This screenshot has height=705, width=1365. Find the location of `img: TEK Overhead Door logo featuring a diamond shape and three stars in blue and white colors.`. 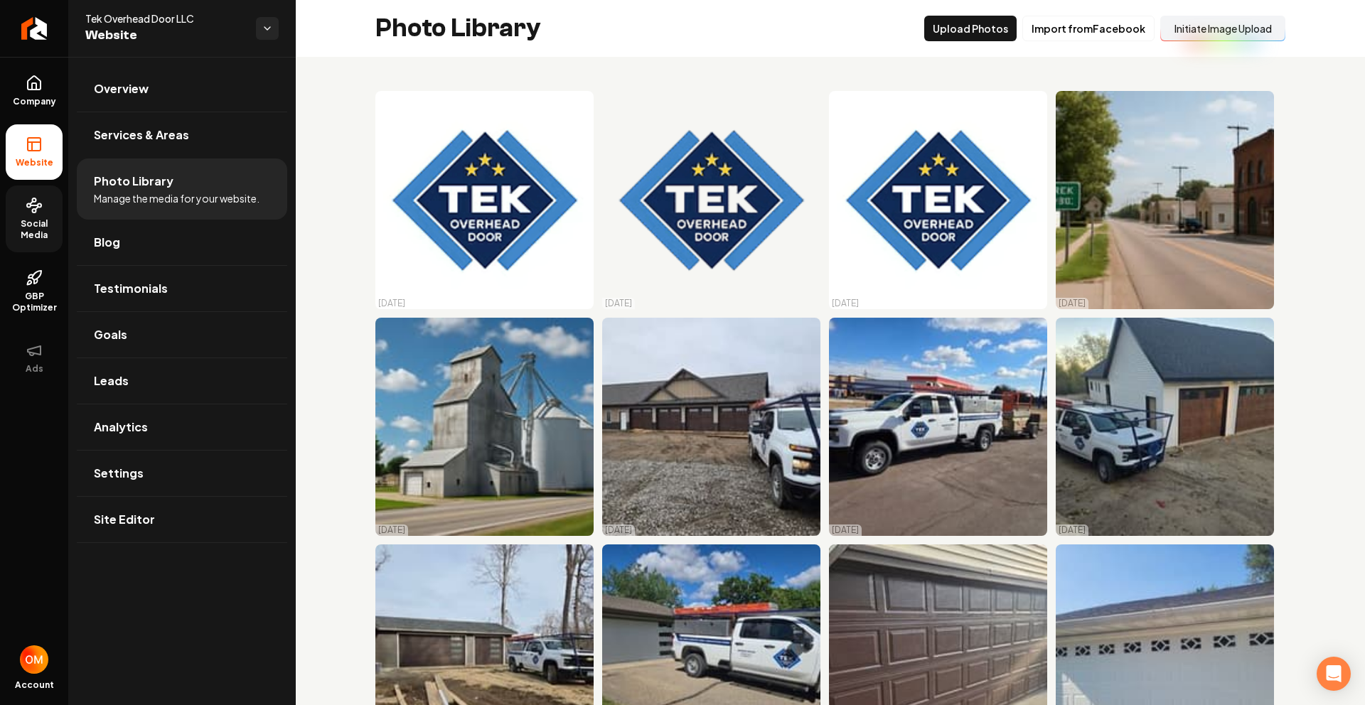

img: TEK Overhead Door logo featuring a diamond shape and three stars in blue and white colors. is located at coordinates (937, 200).